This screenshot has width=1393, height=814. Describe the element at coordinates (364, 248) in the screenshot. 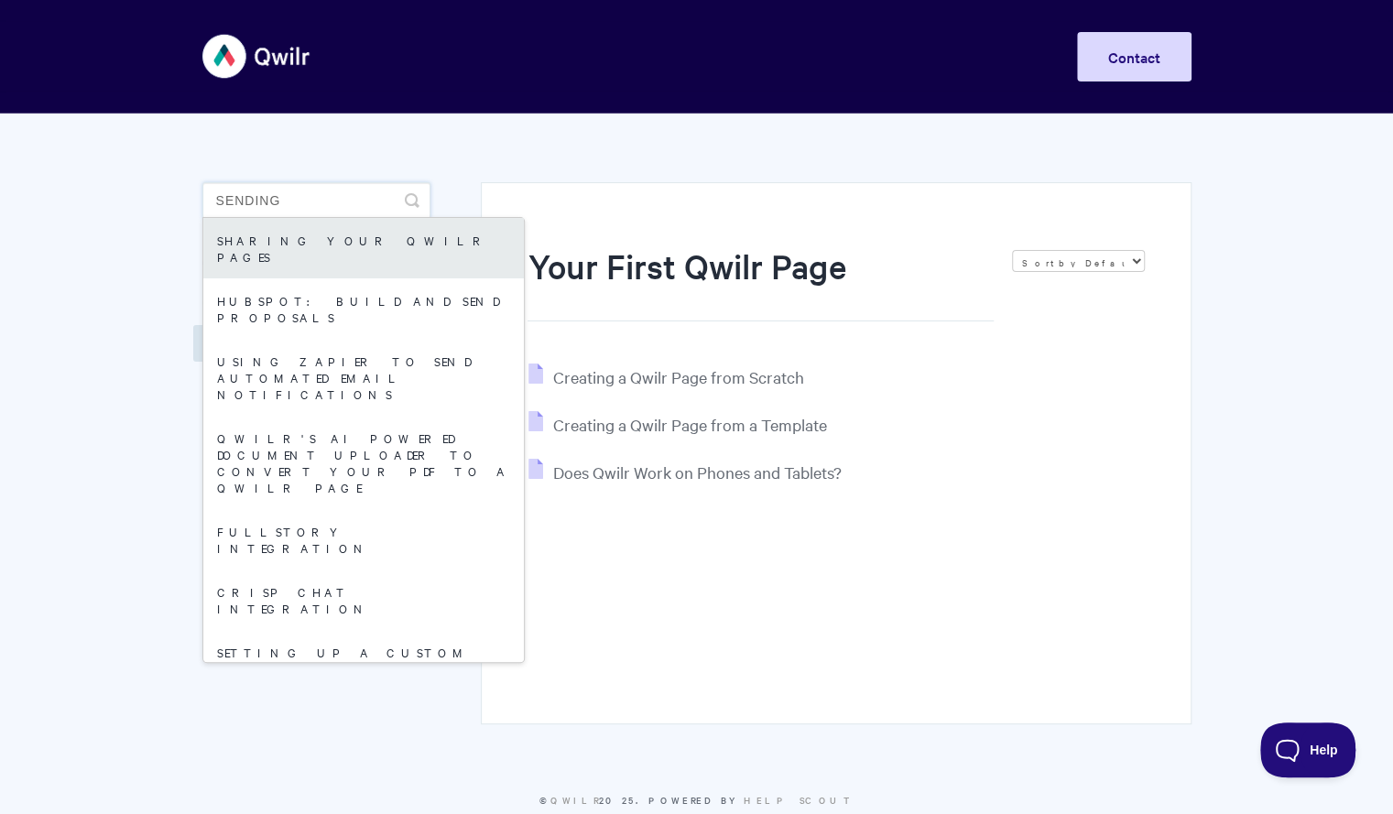

I see `a: Sharing your Qwilr Pages` at that location.